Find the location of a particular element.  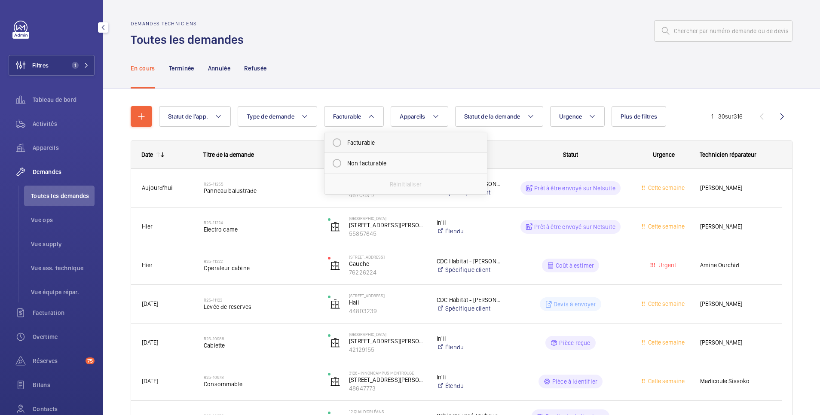

span: 75 is located at coordinates (90, 361).